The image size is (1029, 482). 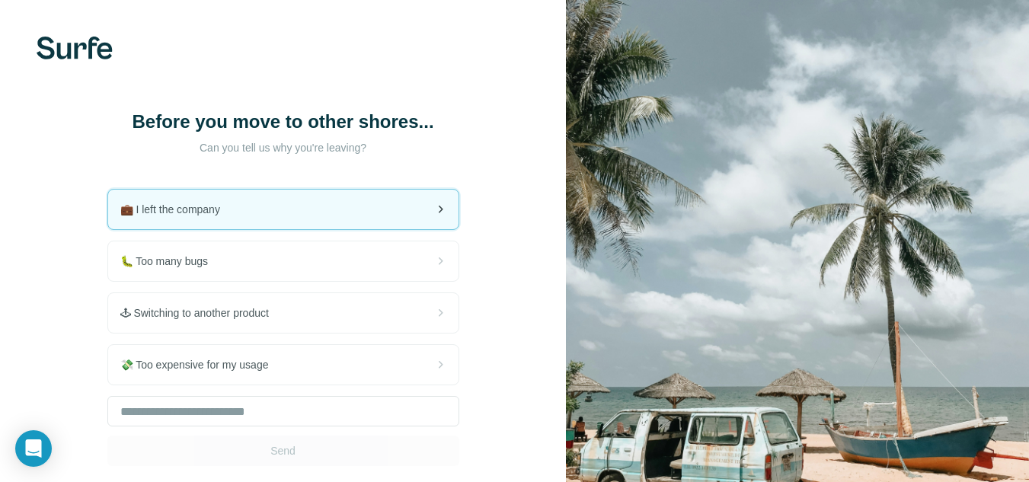 I want to click on span: 🐛 Too many bugs, so click(x=171, y=261).